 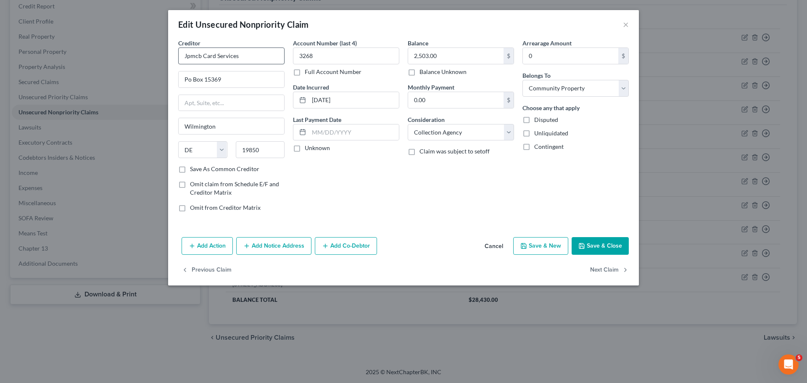 I want to click on label: Arrearage Amount, so click(x=547, y=43).